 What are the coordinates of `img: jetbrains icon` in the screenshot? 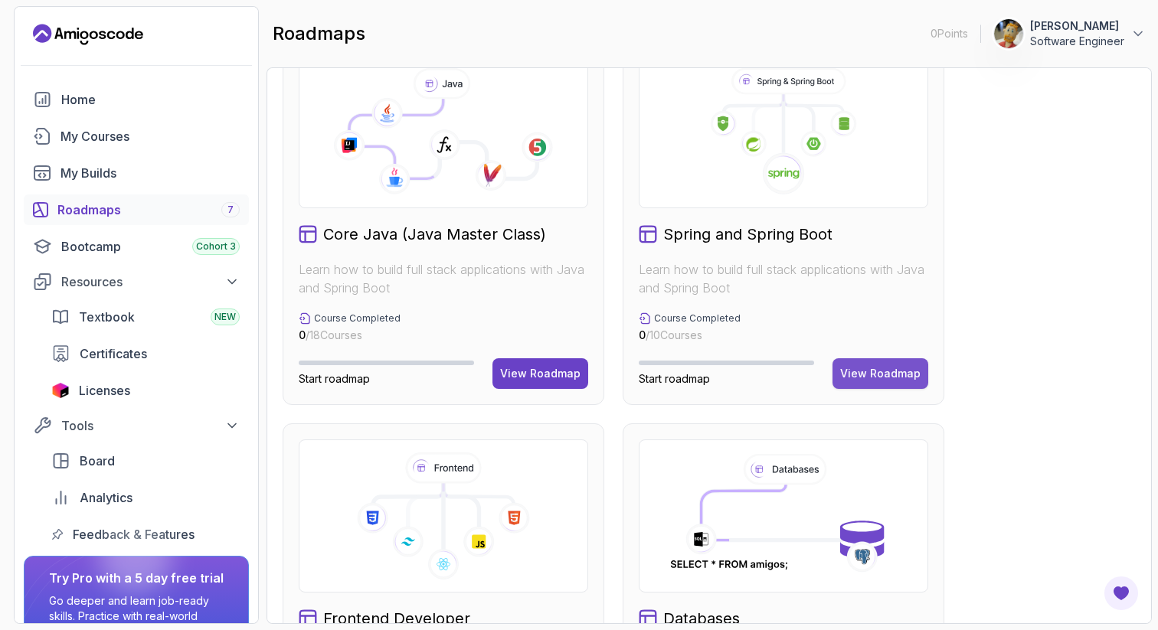 It's located at (60, 391).